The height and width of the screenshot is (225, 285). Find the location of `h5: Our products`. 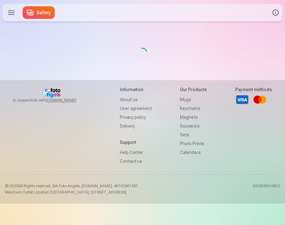

h5: Our products is located at coordinates (193, 90).